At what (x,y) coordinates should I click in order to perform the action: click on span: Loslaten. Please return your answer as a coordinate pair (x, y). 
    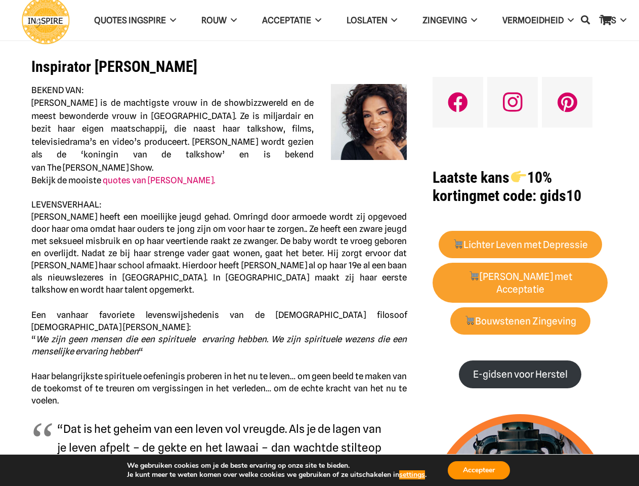
    Looking at the image, I should click on (367, 20).